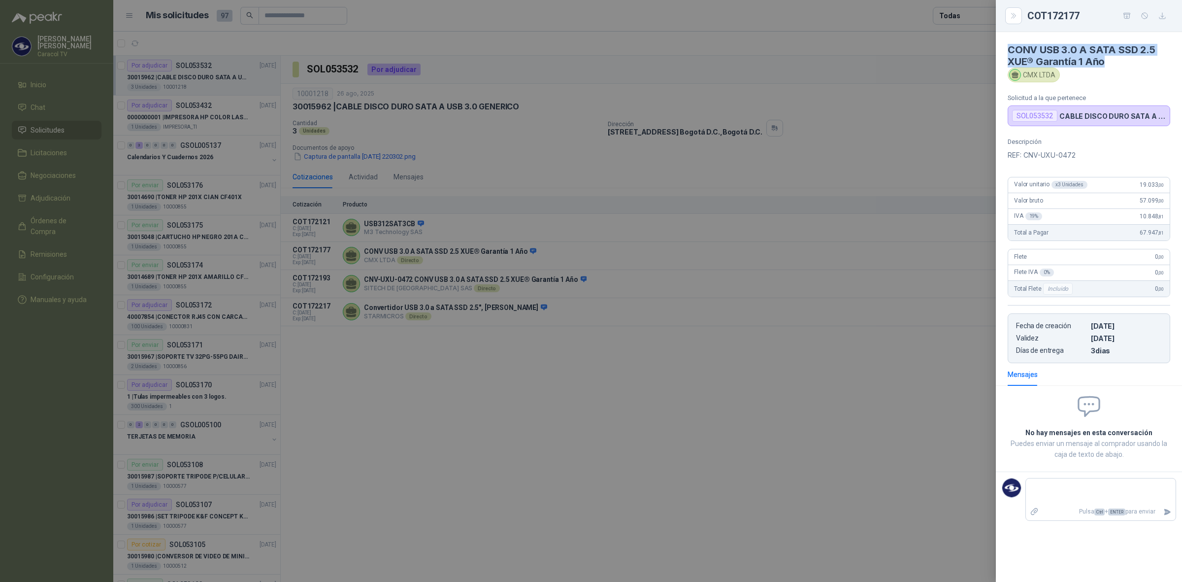 Image resolution: width=1182 pixels, height=582 pixels. I want to click on div: COT172177, so click(1099, 16).